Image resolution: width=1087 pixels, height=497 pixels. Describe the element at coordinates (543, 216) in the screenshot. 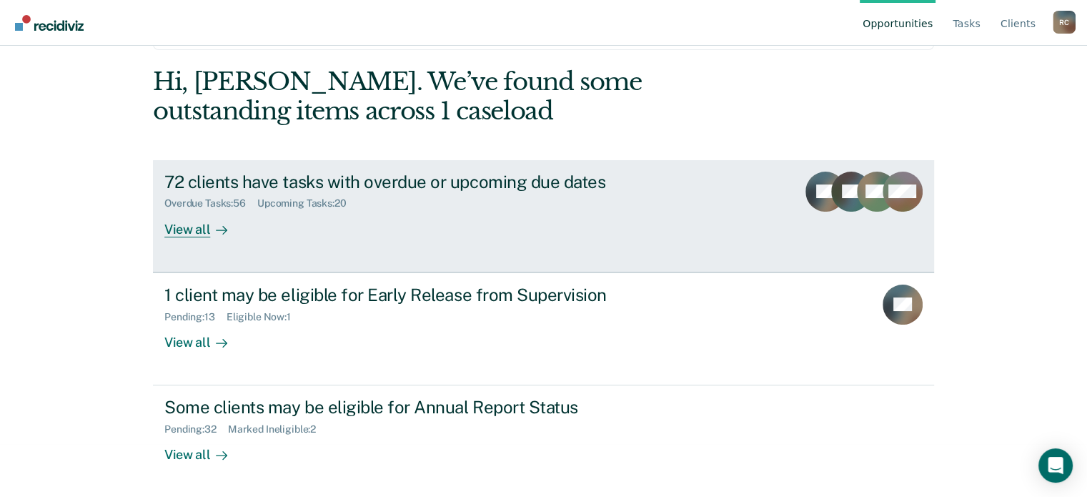

I see `a: 72 clients have tasks with overdue or upcoming due datesOverdue Tasks:56Upcoming Tasks:20View all` at that location.